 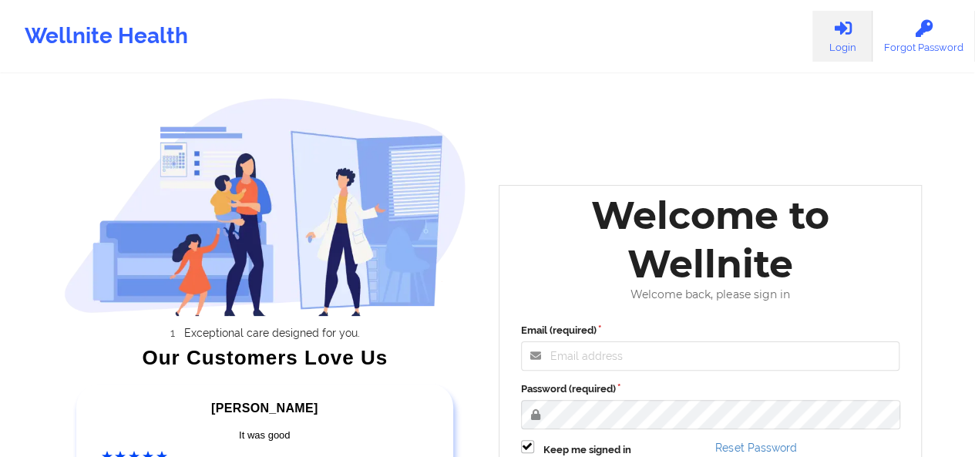 What do you see at coordinates (265, 358) in the screenshot?
I see `div: Our Customers Love Us` at bounding box center [265, 358].